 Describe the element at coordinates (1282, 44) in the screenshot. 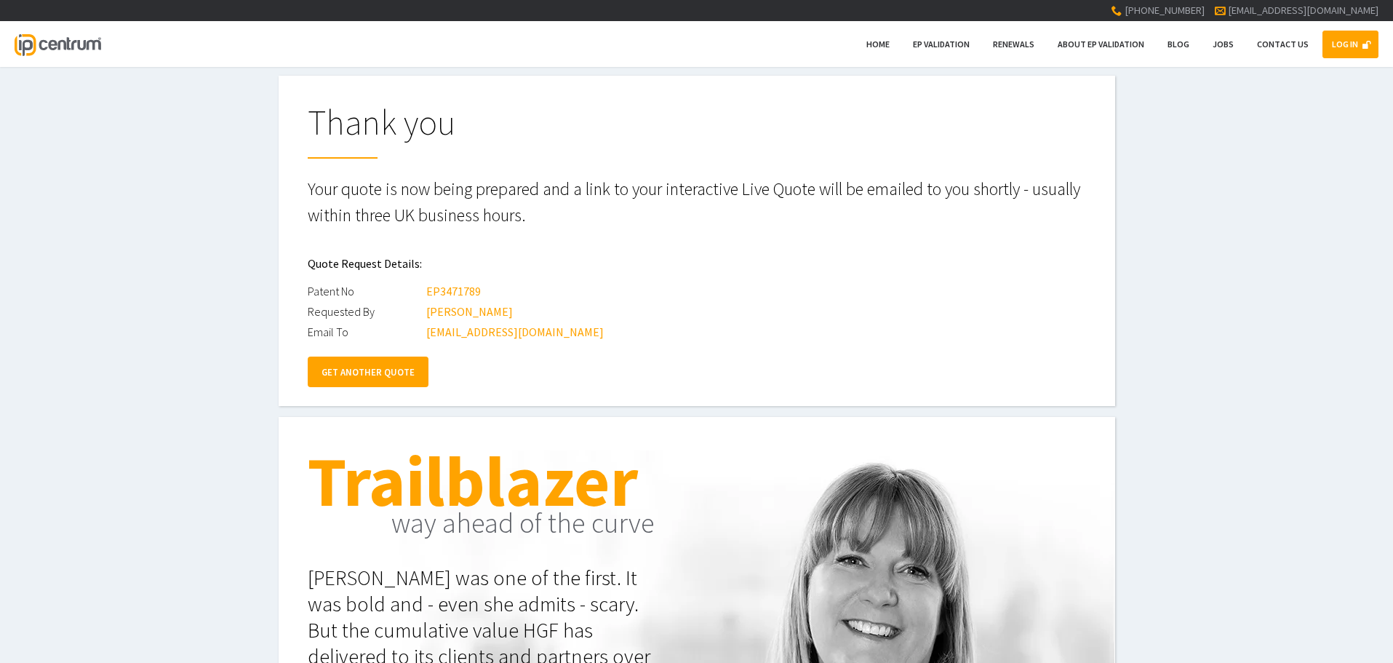

I see `a: Contact Us` at that location.